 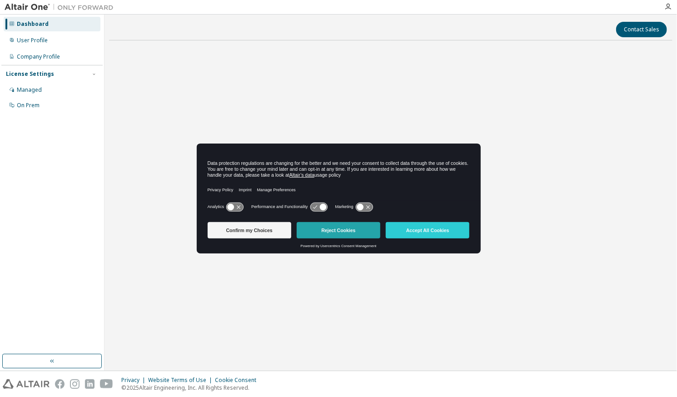 I want to click on img: facebook.svg, so click(x=59, y=384).